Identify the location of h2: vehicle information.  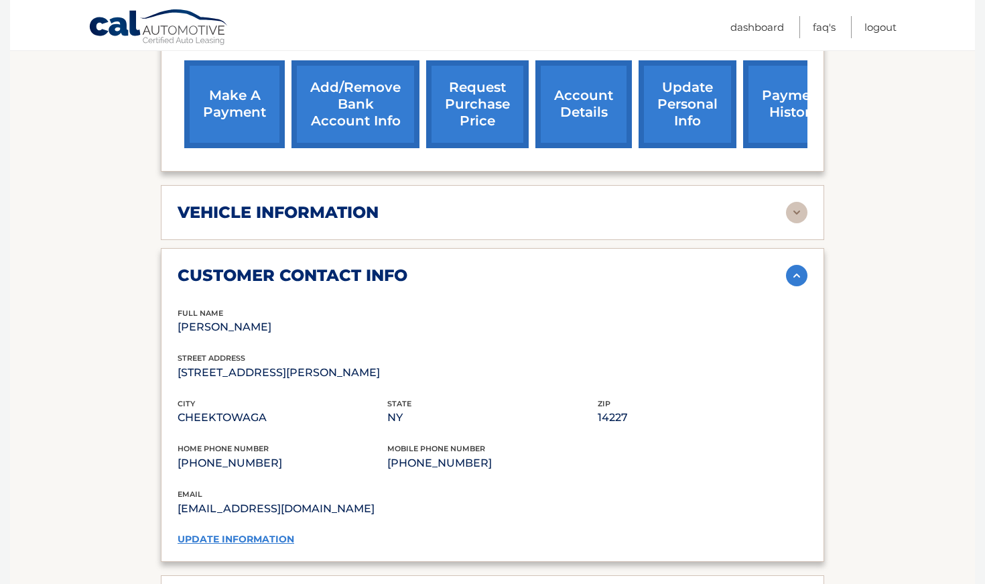
(278, 212).